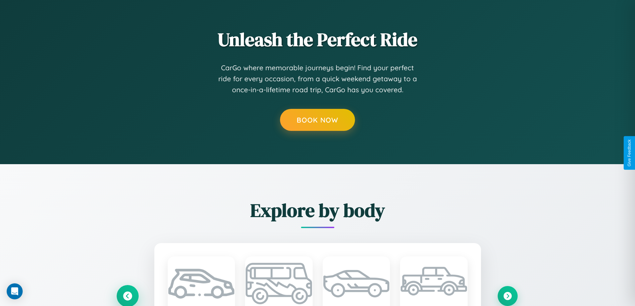 Image resolution: width=635 pixels, height=306 pixels. I want to click on button: Book Now, so click(317, 120).